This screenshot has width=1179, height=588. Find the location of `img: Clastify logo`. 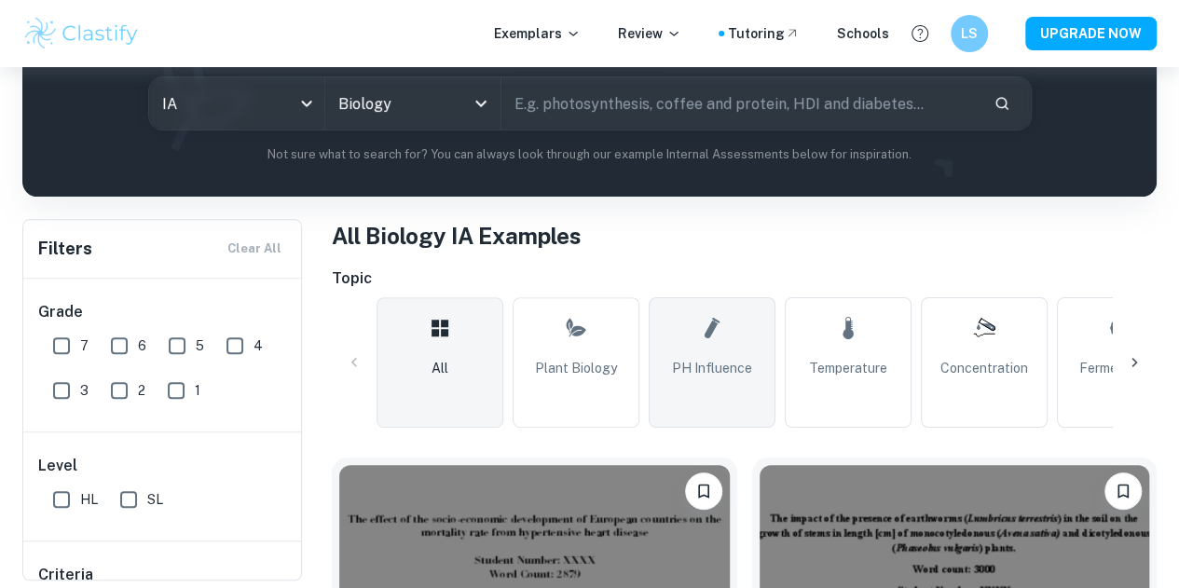

img: Clastify logo is located at coordinates (81, 34).